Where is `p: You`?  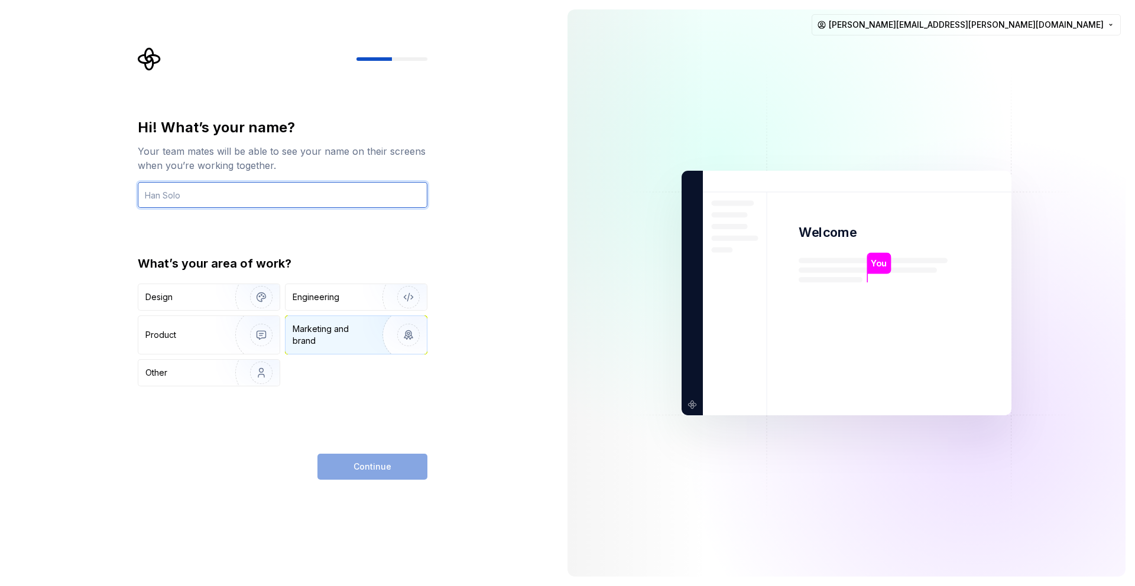
p: You is located at coordinates (879, 264).